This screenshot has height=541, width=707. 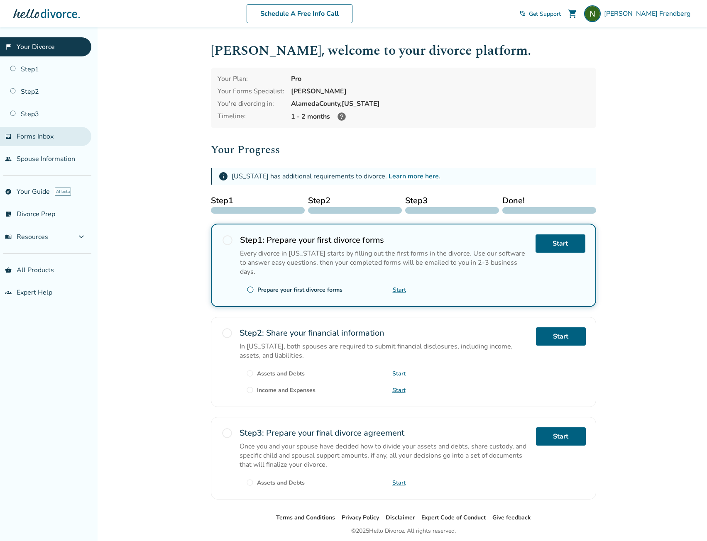 What do you see at coordinates (360, 518) in the screenshot?
I see `a: Privacy Policy` at bounding box center [360, 518].